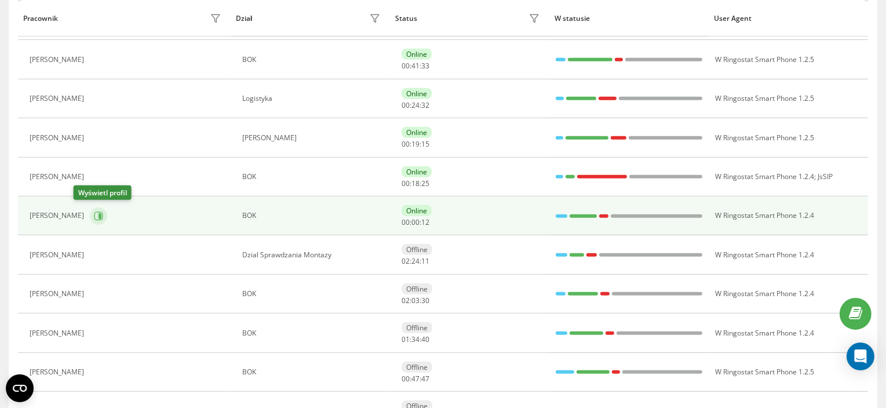 This screenshot has height=408, width=886. What do you see at coordinates (425, 261) in the screenshot?
I see `span: 11` at bounding box center [425, 261].